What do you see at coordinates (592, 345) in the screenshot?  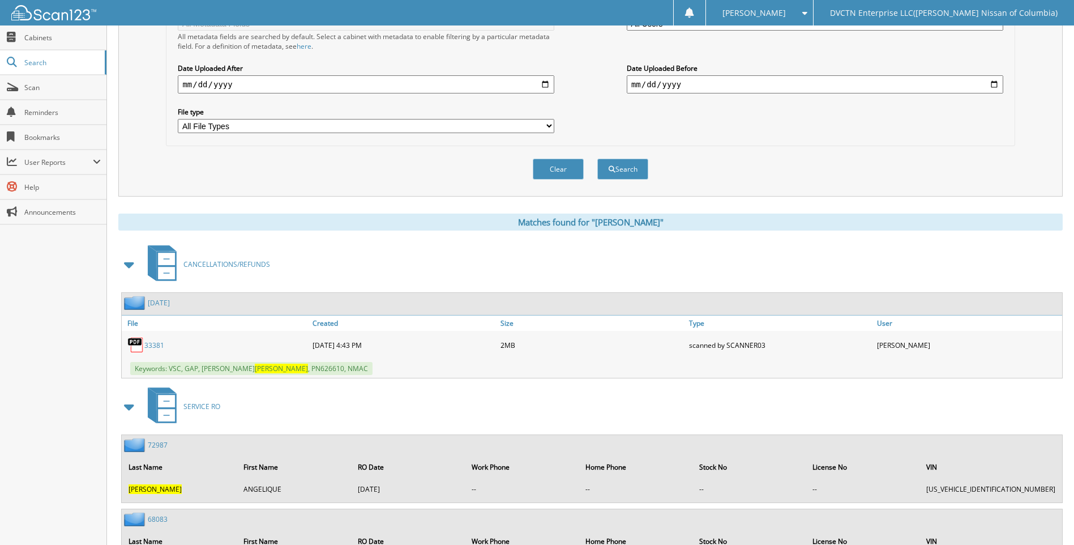 I see `div: 2MB` at bounding box center [592, 345].